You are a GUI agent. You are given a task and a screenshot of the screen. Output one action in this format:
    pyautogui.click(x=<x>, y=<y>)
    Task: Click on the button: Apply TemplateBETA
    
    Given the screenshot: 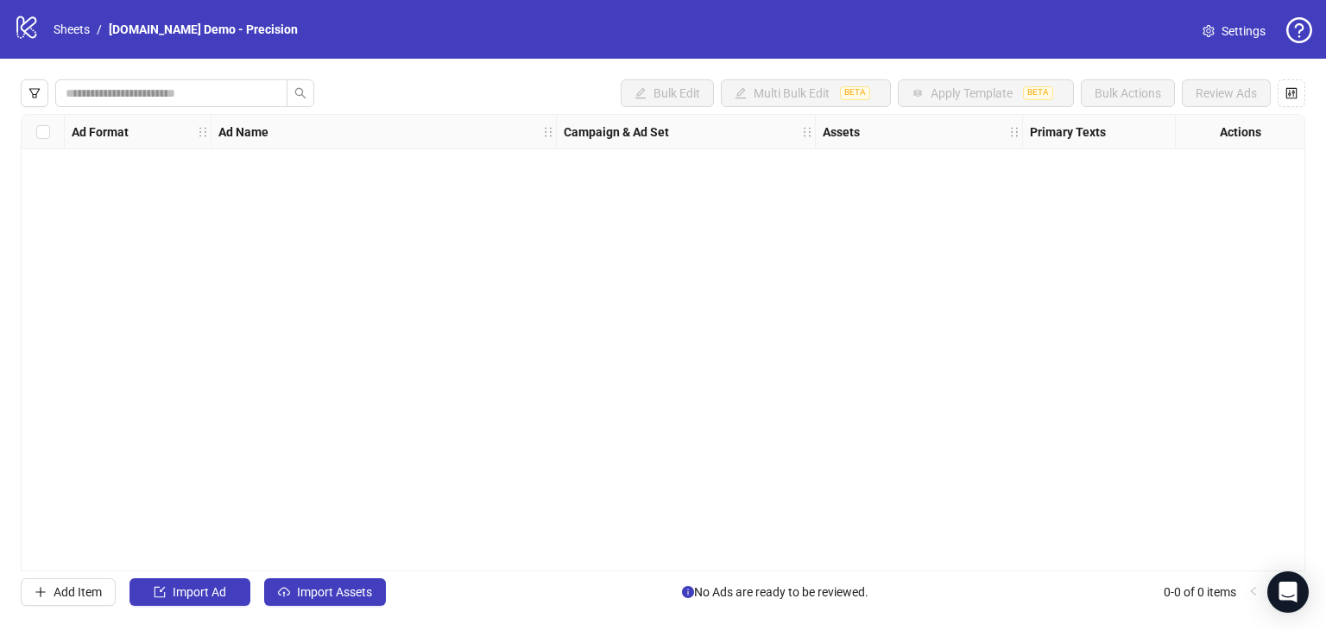 What is the action you would take?
    pyautogui.click(x=986, y=93)
    